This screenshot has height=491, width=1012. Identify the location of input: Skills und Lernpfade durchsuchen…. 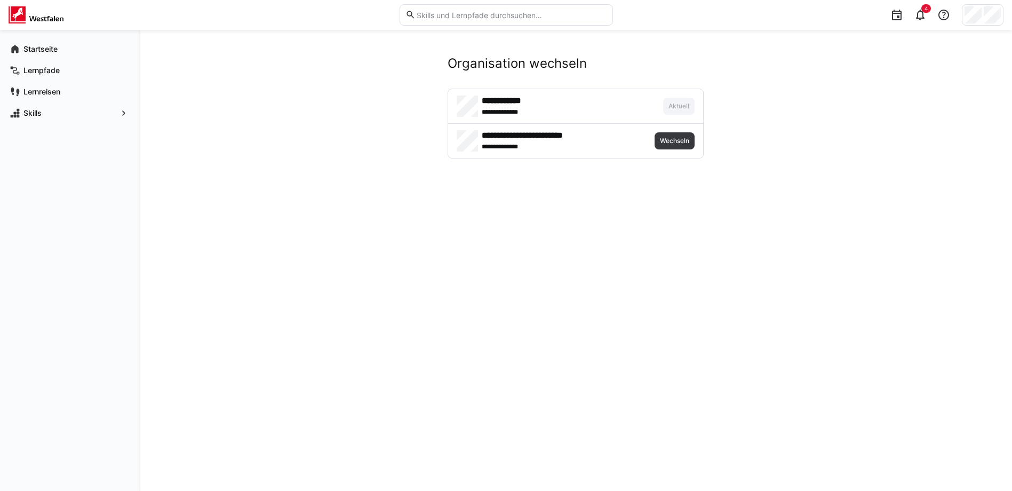
(511, 15).